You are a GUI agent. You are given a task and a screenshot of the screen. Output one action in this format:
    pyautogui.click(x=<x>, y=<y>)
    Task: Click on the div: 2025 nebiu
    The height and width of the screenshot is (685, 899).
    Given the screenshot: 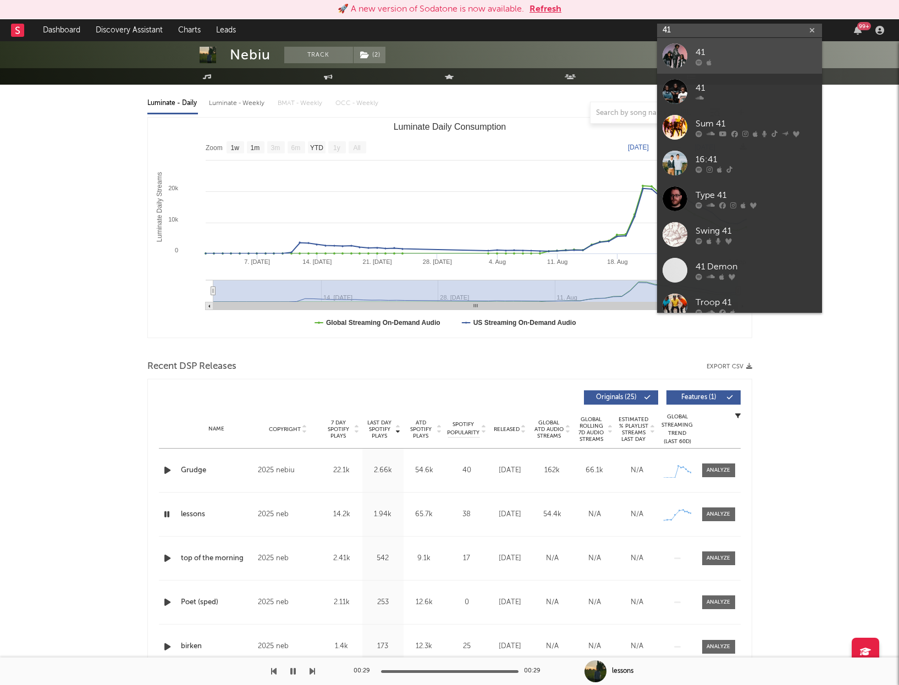 What is the action you would take?
    pyautogui.click(x=288, y=471)
    